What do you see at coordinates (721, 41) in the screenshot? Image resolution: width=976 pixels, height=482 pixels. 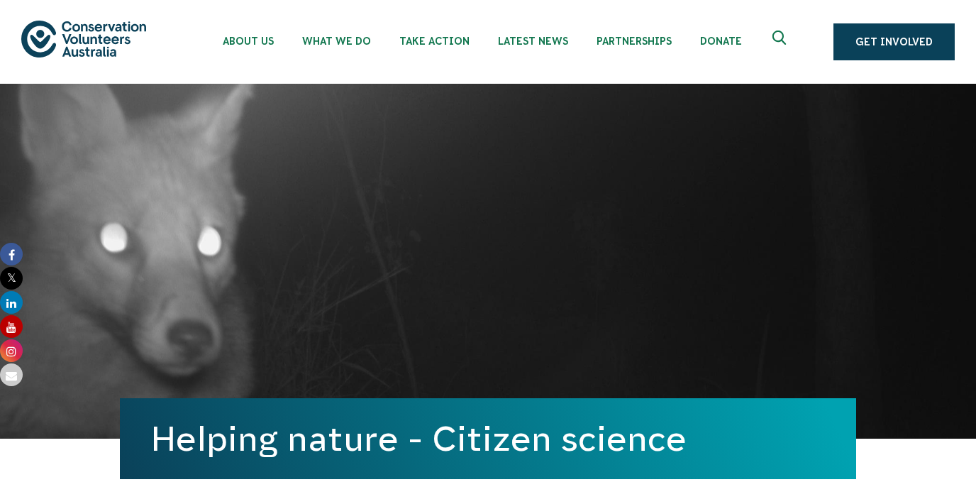 I see `span: Donate` at bounding box center [721, 41].